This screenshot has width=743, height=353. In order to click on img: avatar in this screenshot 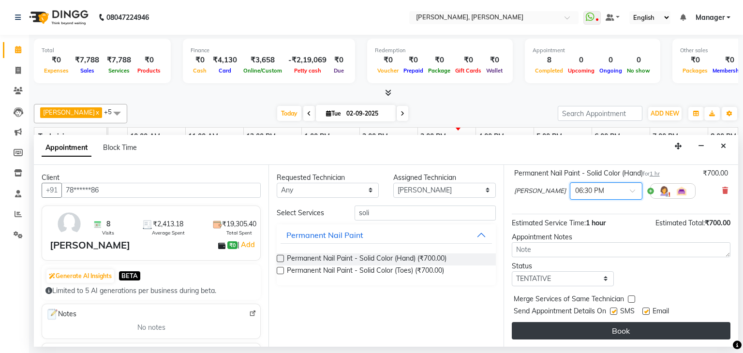, I will do `click(69, 224)`.